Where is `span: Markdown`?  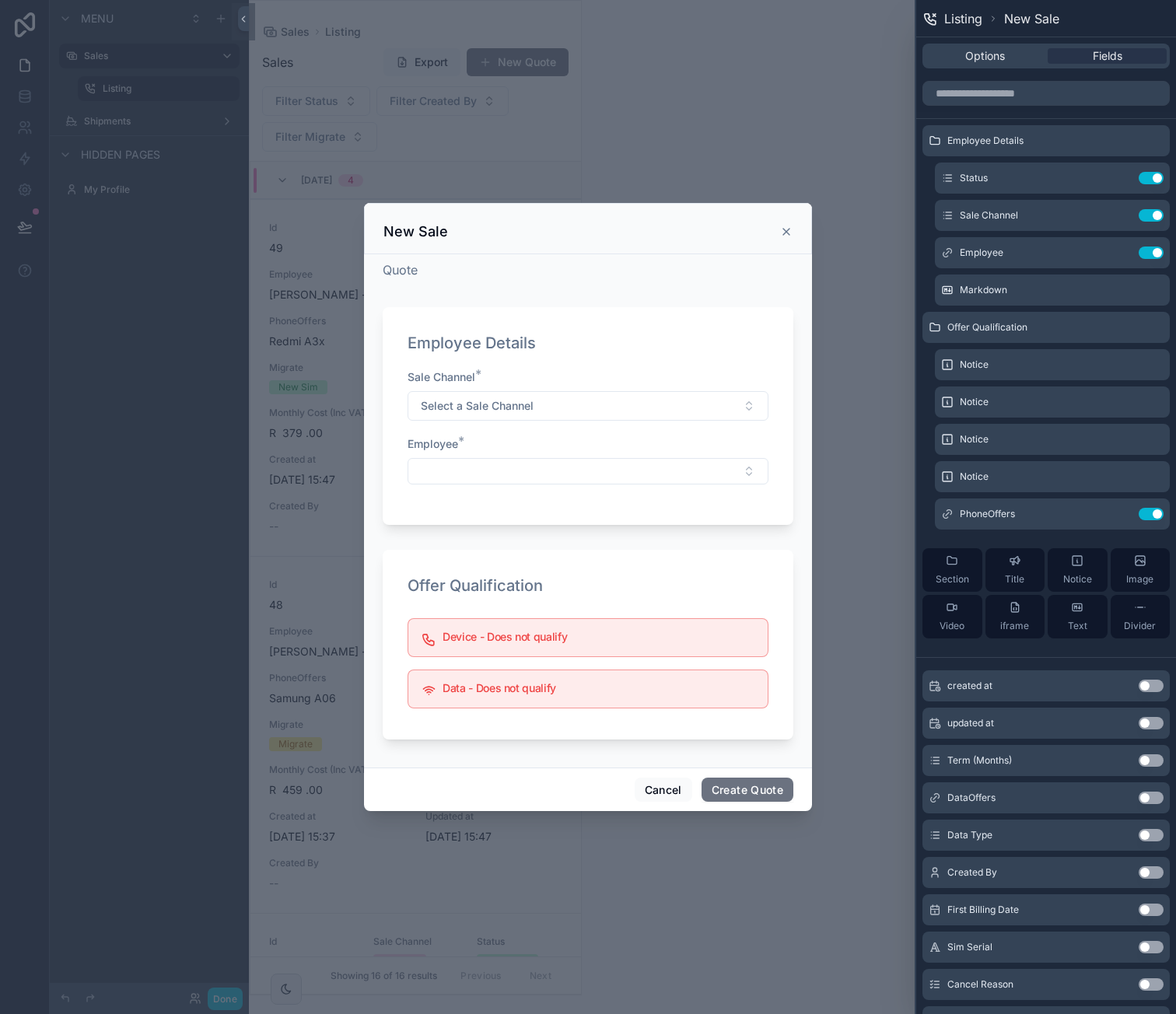 span: Markdown is located at coordinates (983, 291).